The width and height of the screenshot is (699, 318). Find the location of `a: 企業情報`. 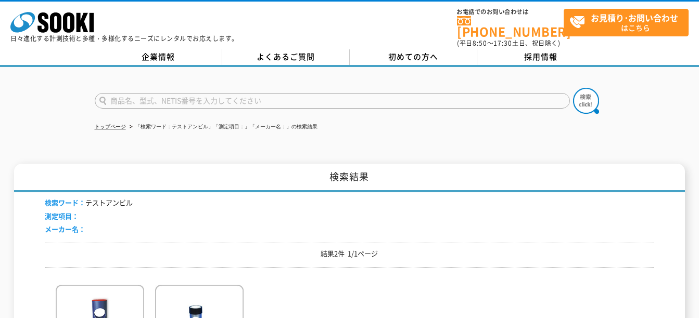

a: 企業情報 is located at coordinates (158, 57).